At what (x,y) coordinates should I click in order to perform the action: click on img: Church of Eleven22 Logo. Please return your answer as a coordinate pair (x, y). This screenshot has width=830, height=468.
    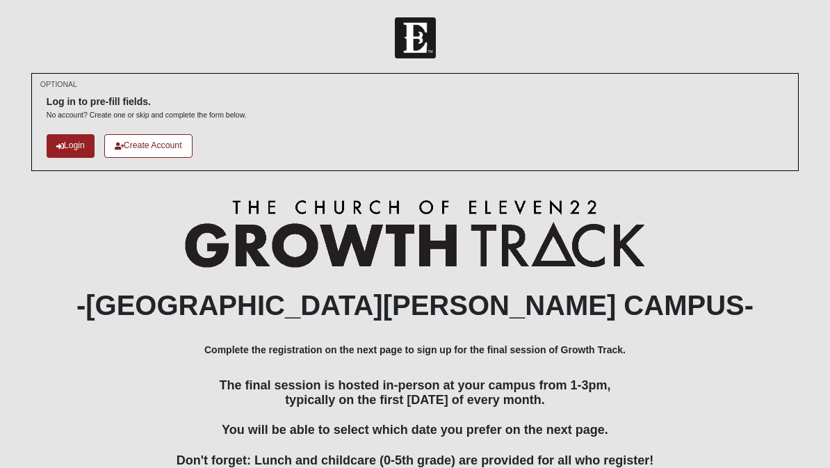
    Looking at the image, I should click on (415, 38).